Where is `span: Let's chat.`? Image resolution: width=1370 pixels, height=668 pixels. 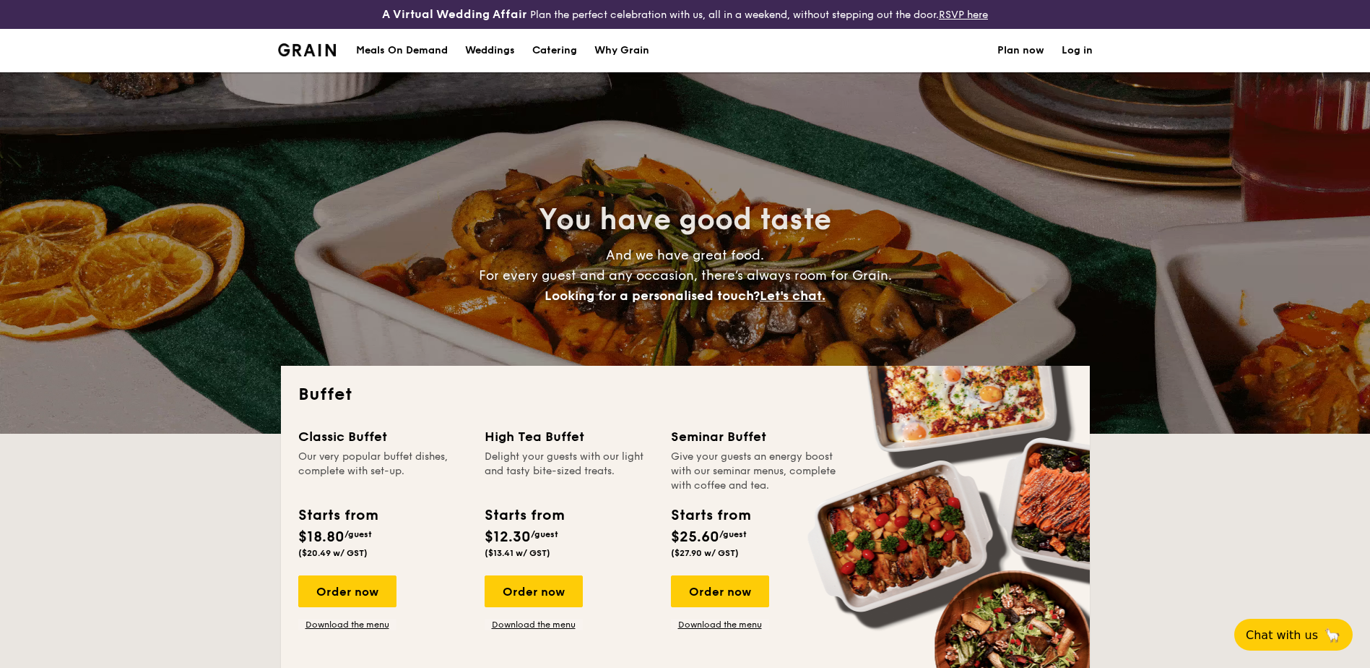 span: Let's chat. is located at coordinates (793, 295).